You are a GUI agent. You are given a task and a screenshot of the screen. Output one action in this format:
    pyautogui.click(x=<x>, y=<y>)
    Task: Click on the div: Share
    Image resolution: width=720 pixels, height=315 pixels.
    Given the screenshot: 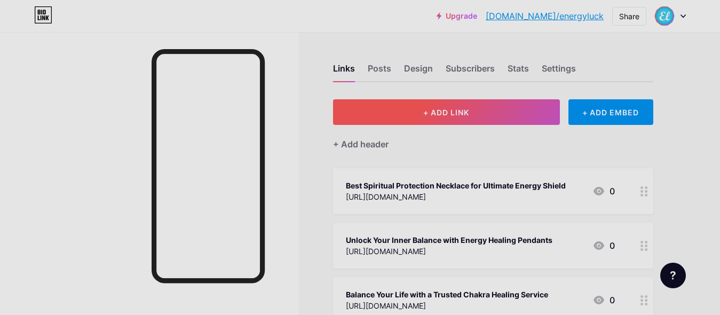 What is the action you would take?
    pyautogui.click(x=630, y=16)
    